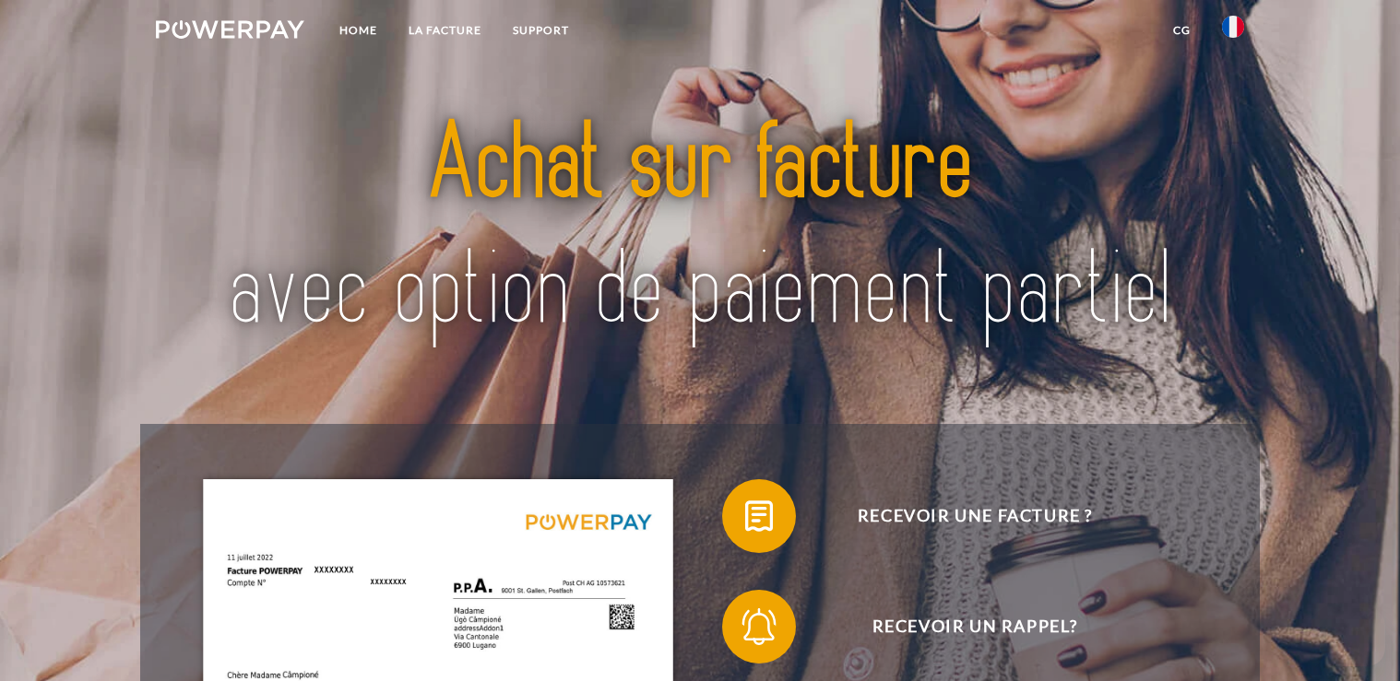 This screenshot has width=1400, height=681. I want to click on a: Recevoir une facture ?, so click(962, 516).